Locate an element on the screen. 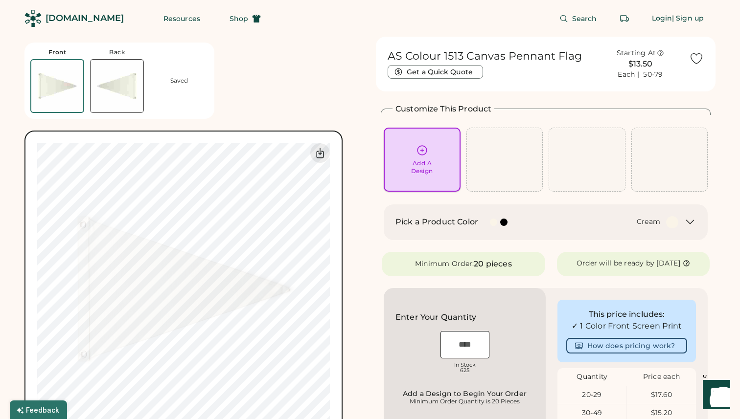  div: | Sign up is located at coordinates (687, 19).